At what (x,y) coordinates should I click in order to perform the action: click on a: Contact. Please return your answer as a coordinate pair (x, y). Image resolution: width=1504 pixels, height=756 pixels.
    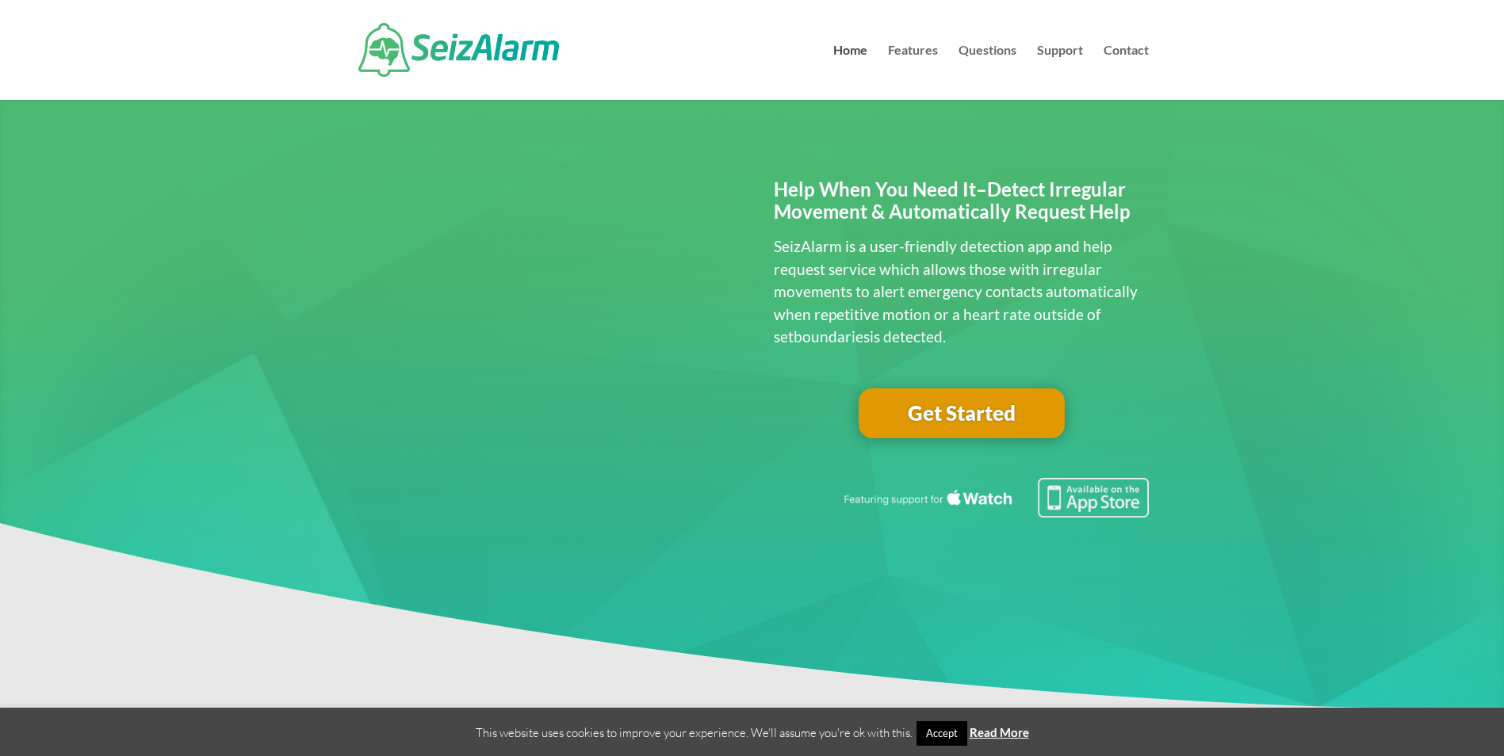
    Looking at the image, I should click on (1126, 72).